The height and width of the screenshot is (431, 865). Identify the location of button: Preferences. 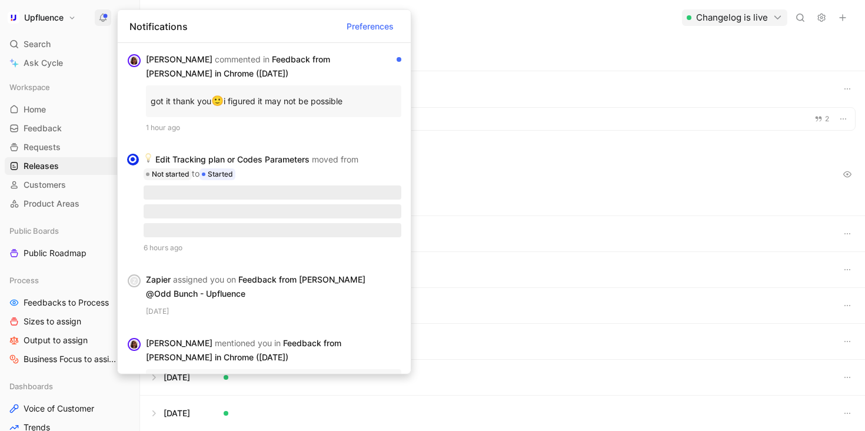
(370, 26).